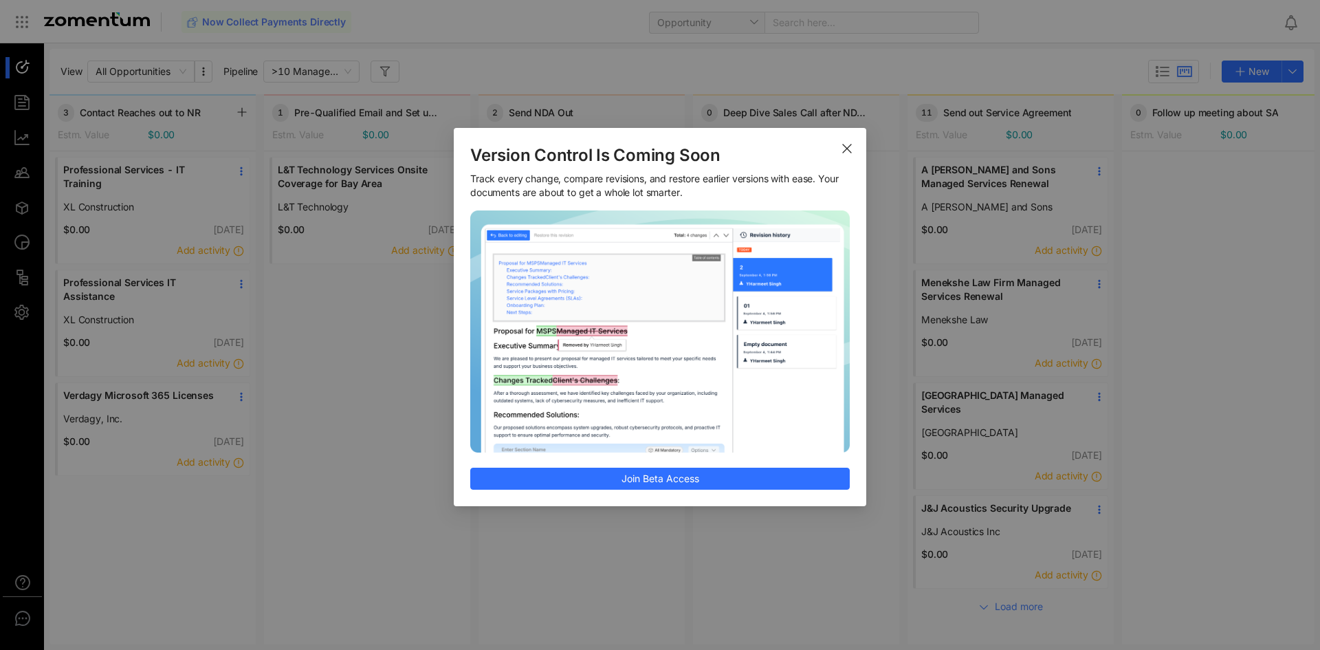 This screenshot has height=650, width=1320. What do you see at coordinates (660, 331) in the screenshot?
I see `img: 1756976431939-imageforversionmodal.png` at bounding box center [660, 331].